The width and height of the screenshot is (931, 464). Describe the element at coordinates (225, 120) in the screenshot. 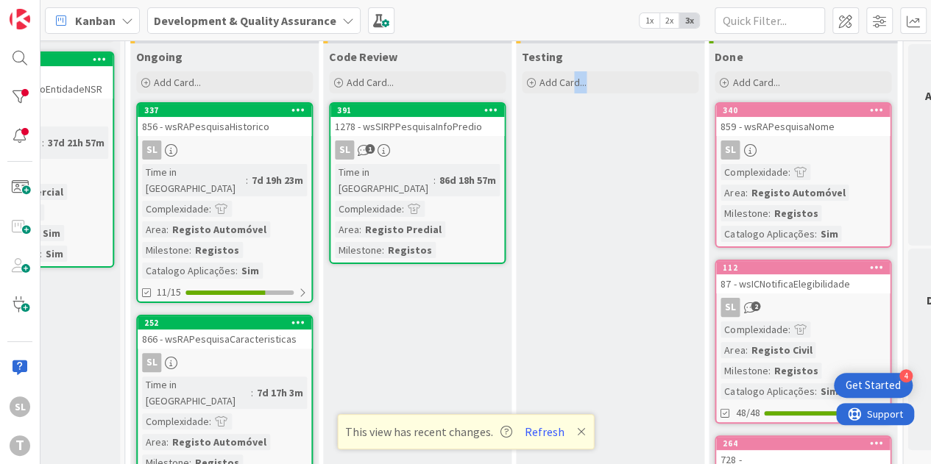

I see `div: 337856 - wsRAPesquisaHistorico` at that location.